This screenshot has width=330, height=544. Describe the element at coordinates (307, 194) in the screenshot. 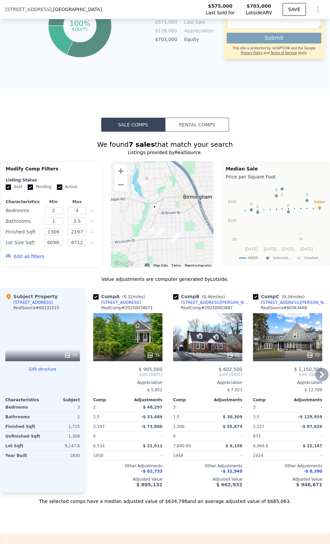

I see `text: A` at that location.